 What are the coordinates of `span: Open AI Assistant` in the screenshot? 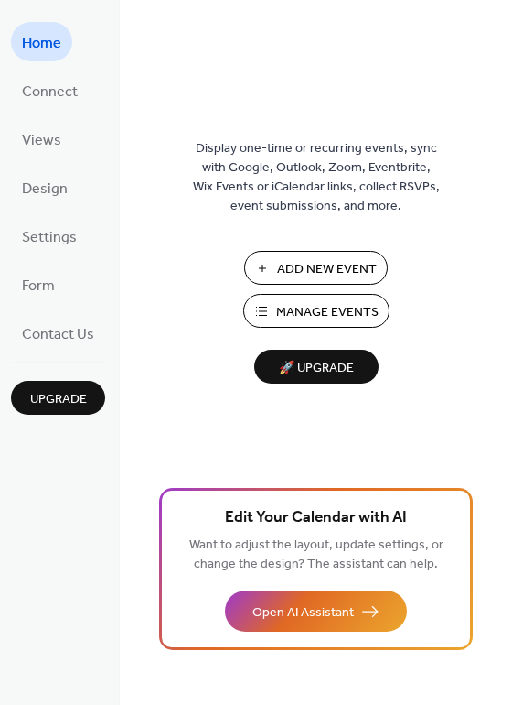 It's located at (303, 612).